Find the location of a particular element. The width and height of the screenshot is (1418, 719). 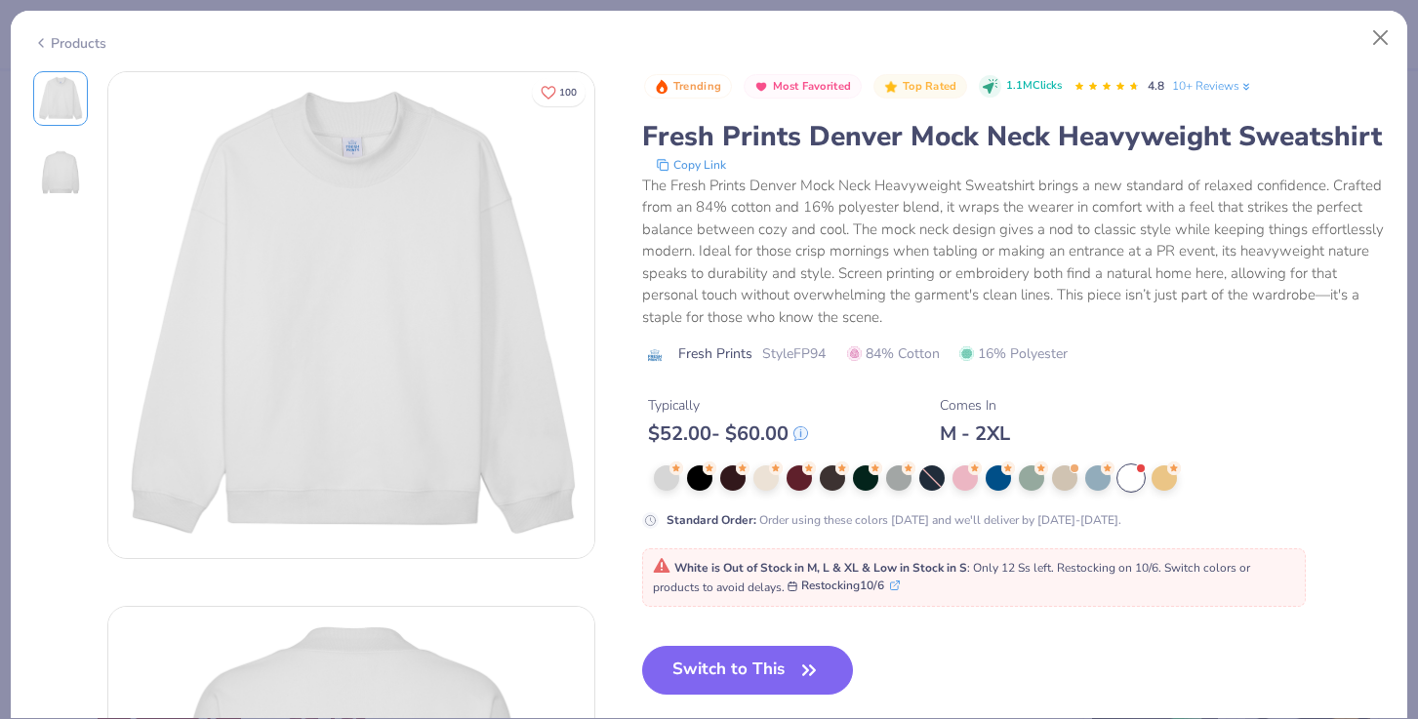

div: M - 2XL is located at coordinates (975, 433).